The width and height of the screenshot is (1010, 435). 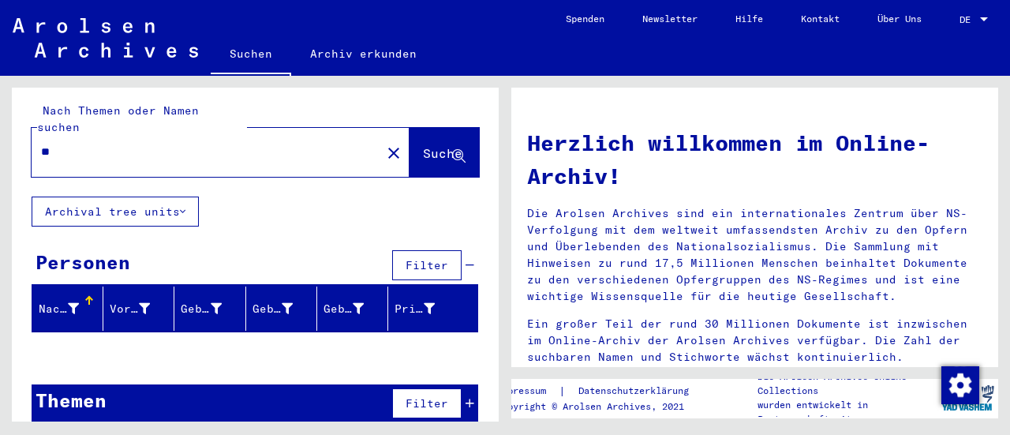 I want to click on img: Zustimmung ändern, so click(x=960, y=385).